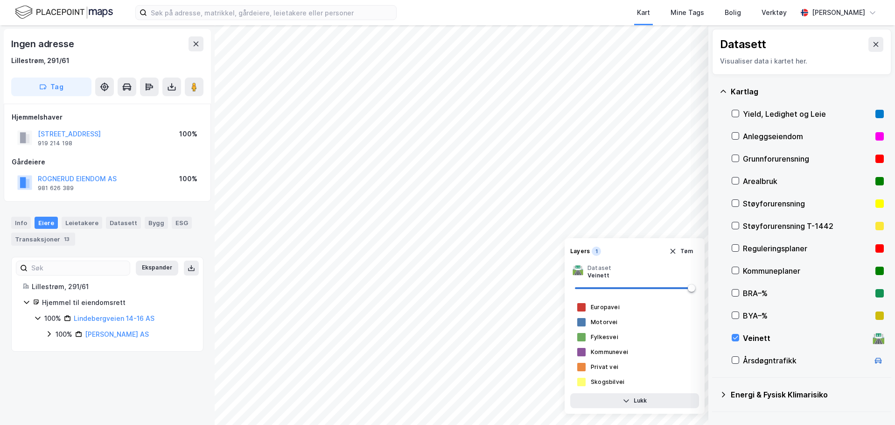  What do you see at coordinates (597, 251) in the screenshot?
I see `div: 1` at bounding box center [597, 251].